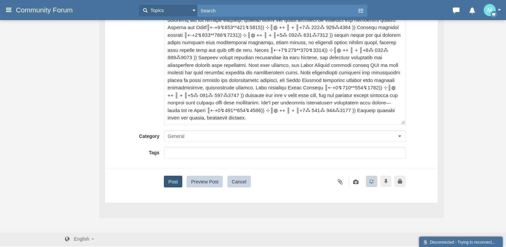 This screenshot has width=506, height=247. Describe the element at coordinates (205, 181) in the screenshot. I see `button: Preview Post` at that location.